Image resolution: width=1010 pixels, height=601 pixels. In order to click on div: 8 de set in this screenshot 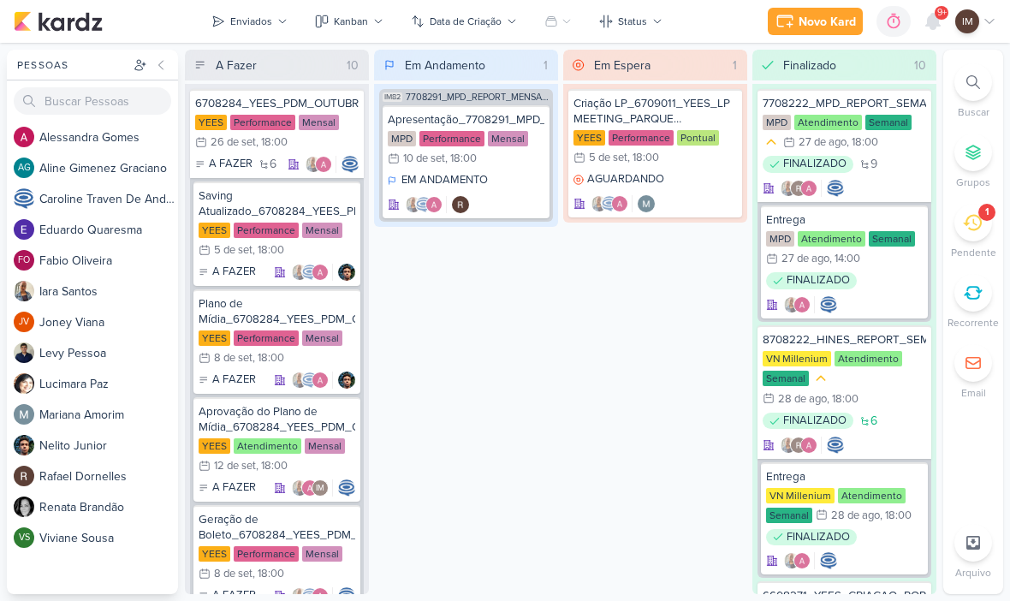, I will do `click(233, 574)`.